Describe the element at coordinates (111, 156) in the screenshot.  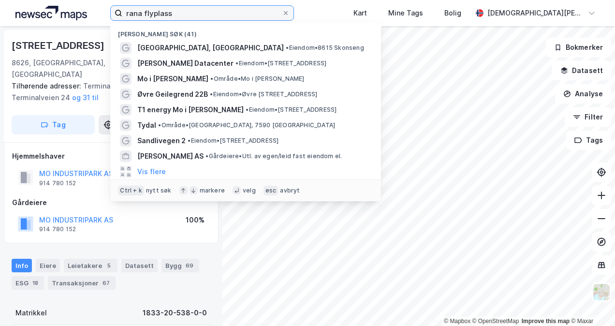
I see `div: Hjemmelshaver` at that location.